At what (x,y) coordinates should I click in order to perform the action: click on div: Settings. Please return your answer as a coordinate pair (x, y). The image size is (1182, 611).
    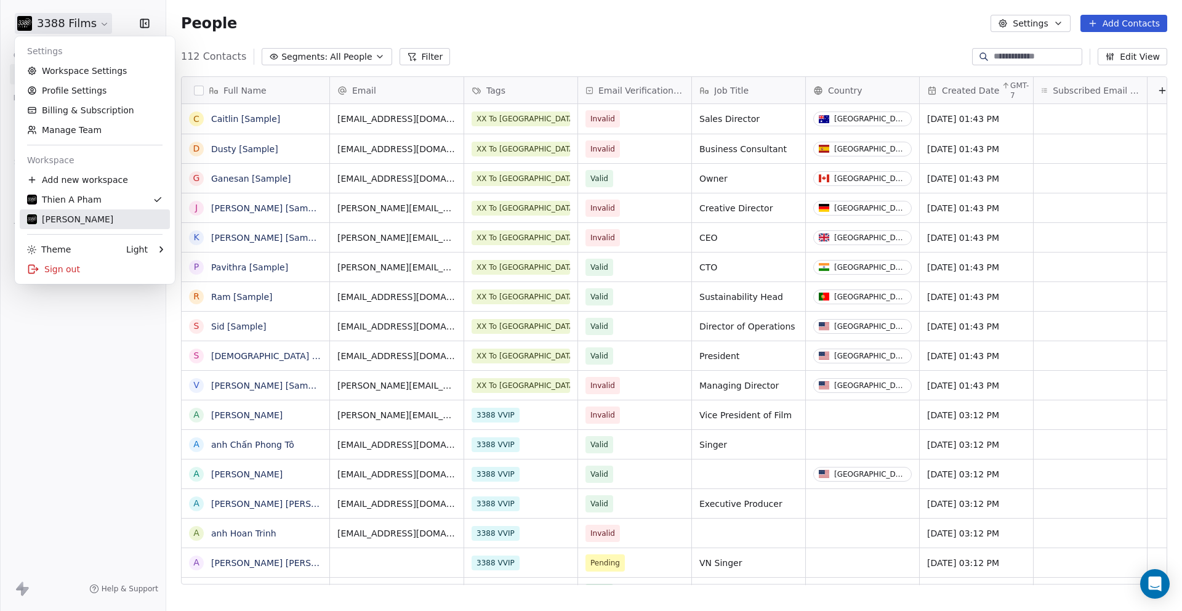
    Looking at the image, I should click on (95, 51).